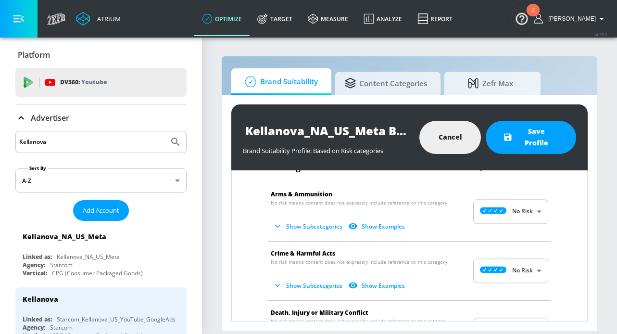 The image size is (617, 334). I want to click on p: Platform, so click(34, 55).